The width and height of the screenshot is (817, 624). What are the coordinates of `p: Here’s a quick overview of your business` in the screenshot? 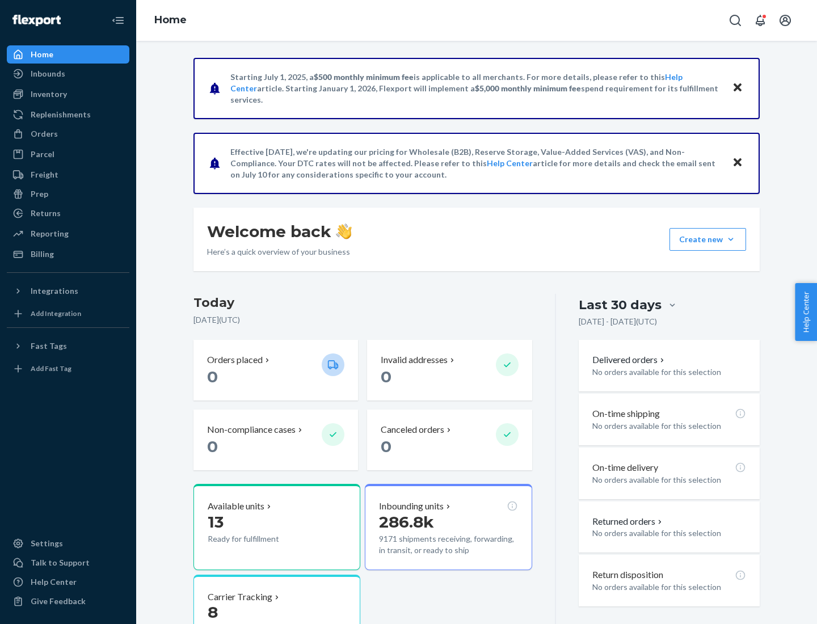 It's located at (279, 252).